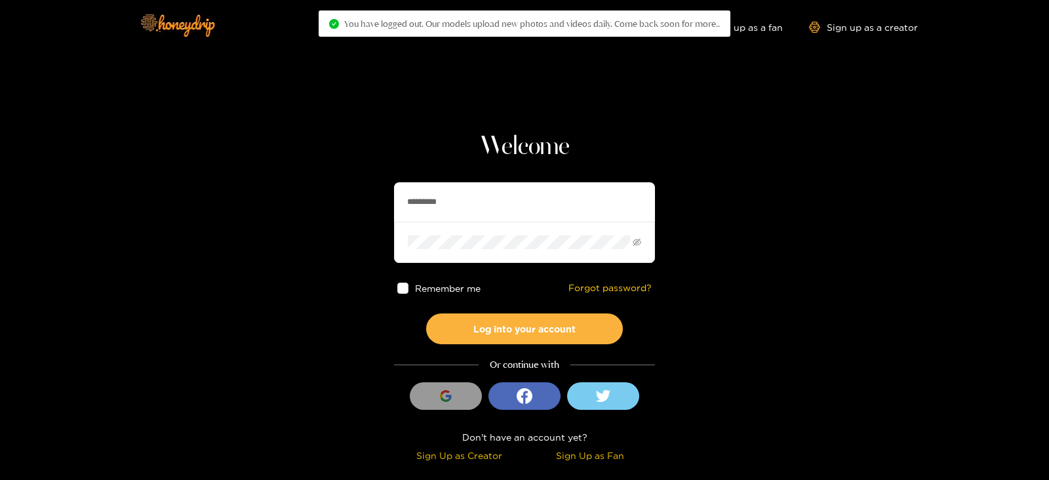  Describe the element at coordinates (610, 288) in the screenshot. I see `a: Forgot password?` at that location.